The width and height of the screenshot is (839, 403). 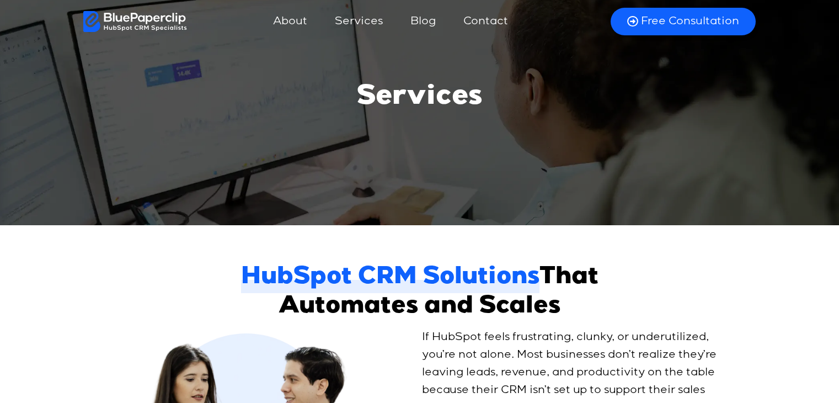 What do you see at coordinates (135, 22) in the screenshot?
I see `img: BluePaperClip Logo White` at bounding box center [135, 22].